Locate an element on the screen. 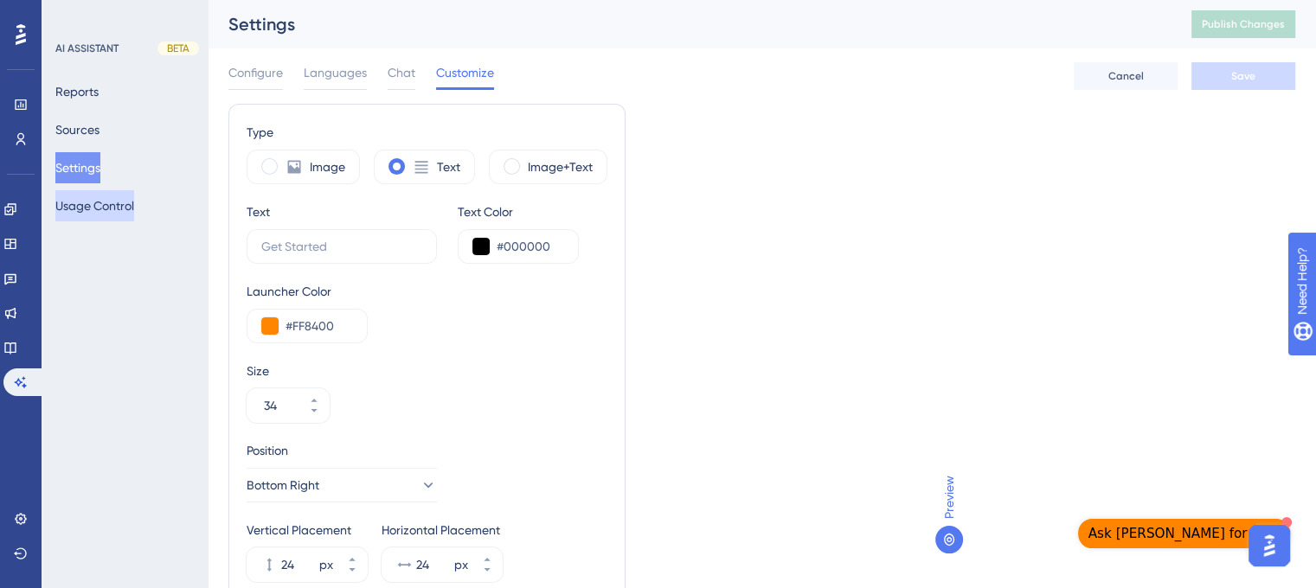  label: Image is located at coordinates (327, 167).